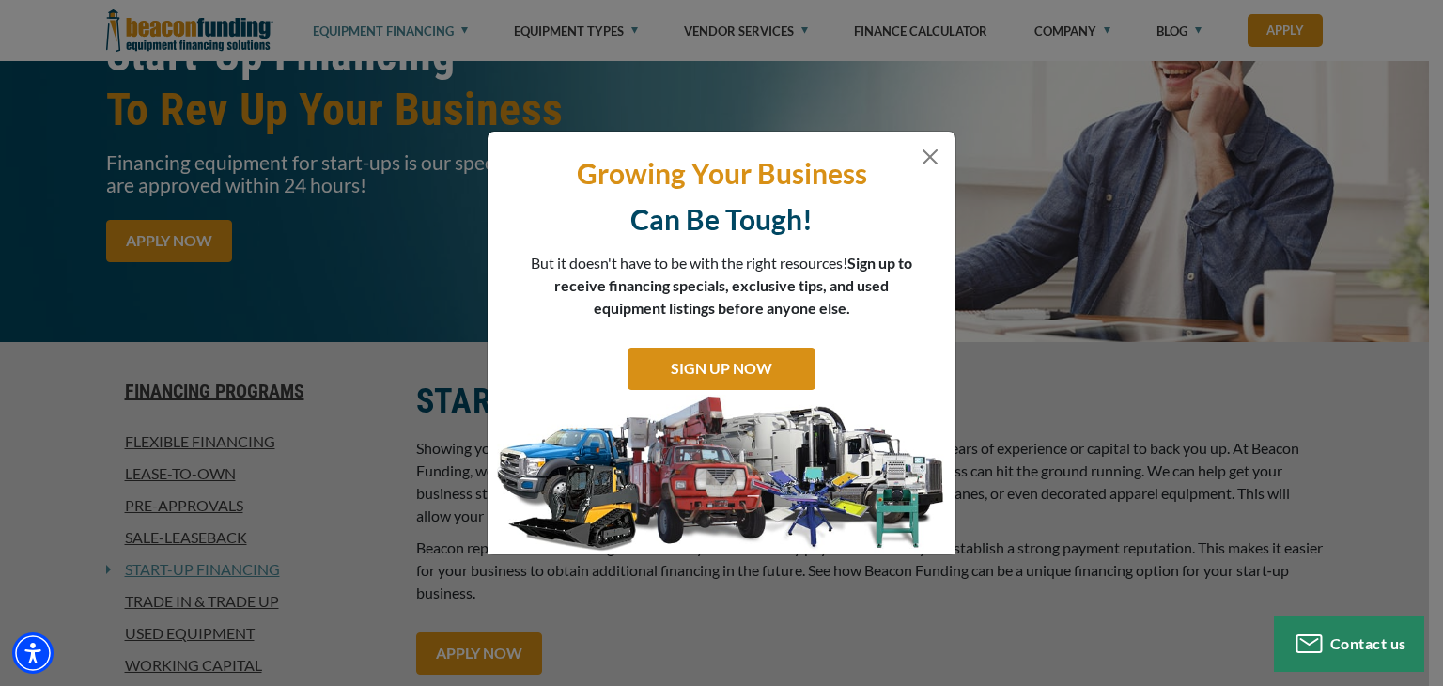  I want to click on div: Accessibility Menu, so click(33, 653).